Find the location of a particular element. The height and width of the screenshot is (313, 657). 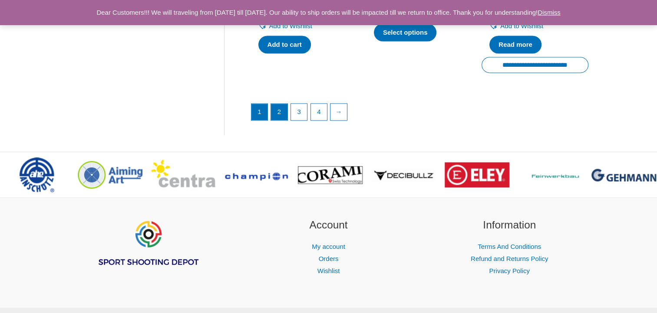

aside: Footer Widget 2 is located at coordinates (328, 247).